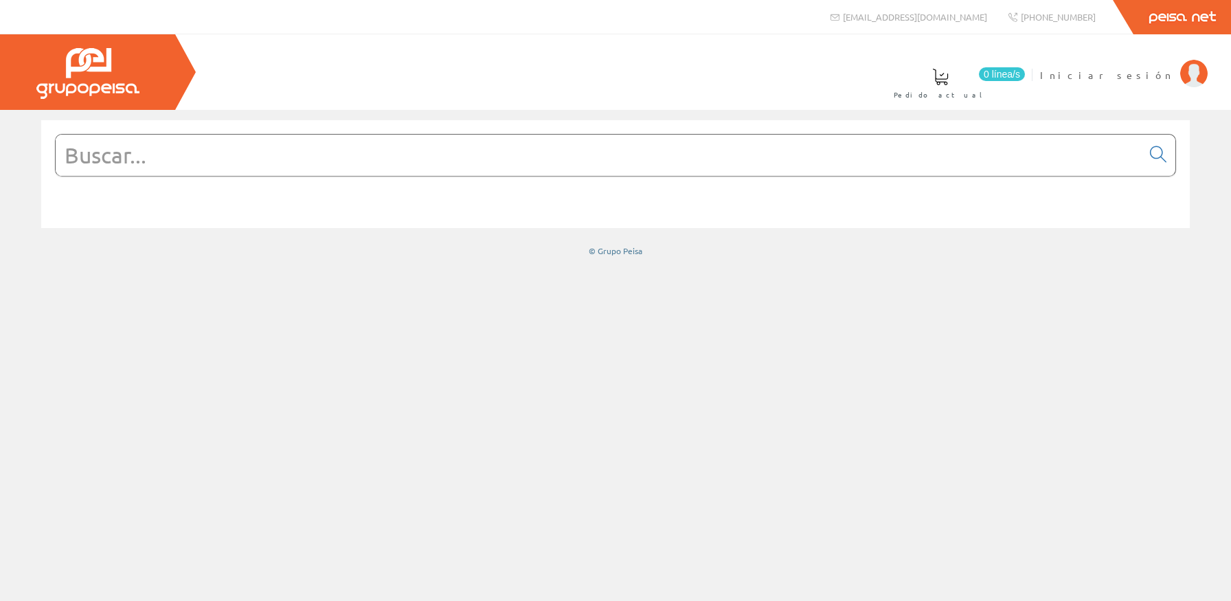 The height and width of the screenshot is (601, 1231). Describe the element at coordinates (1106, 75) in the screenshot. I see `span: Iniciar sesión` at that location.